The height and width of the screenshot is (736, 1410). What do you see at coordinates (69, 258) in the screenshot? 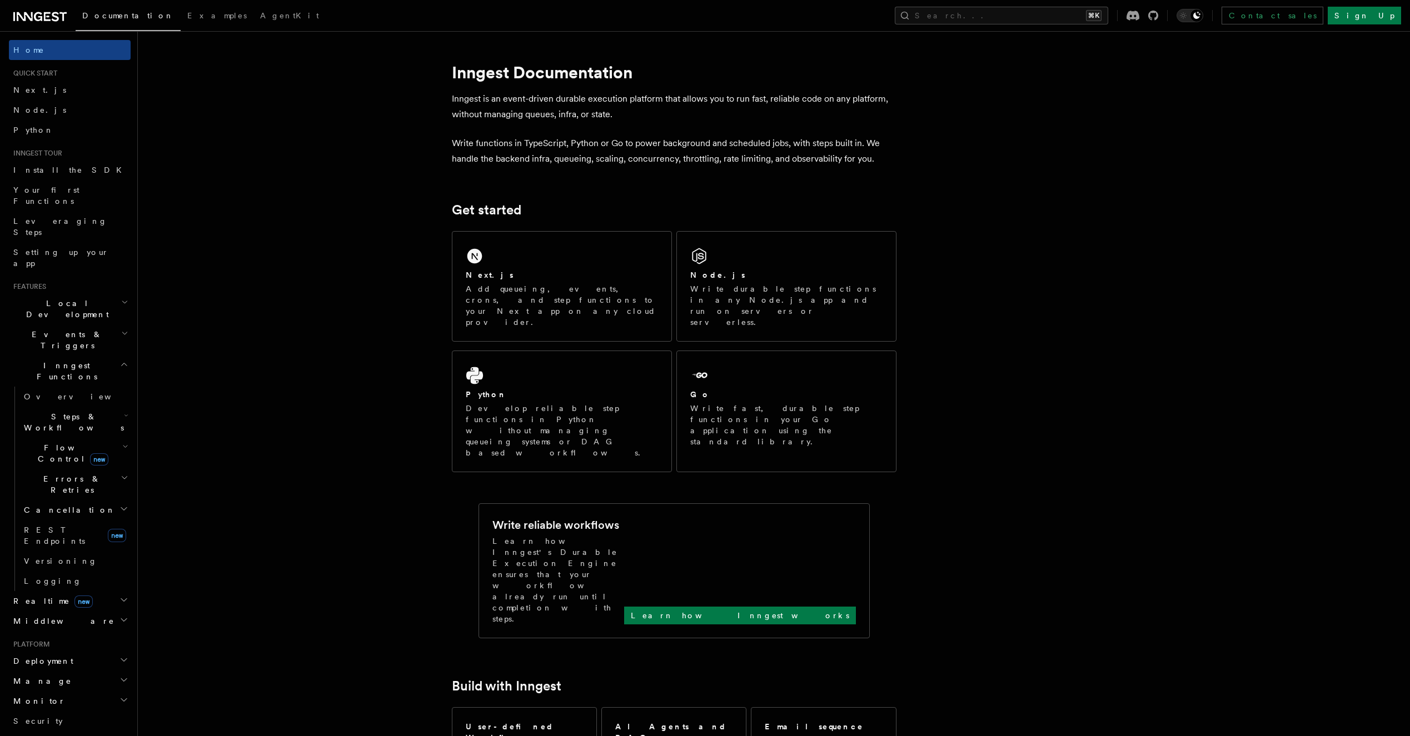
I see `a: Setting up your app` at bounding box center [69, 258].